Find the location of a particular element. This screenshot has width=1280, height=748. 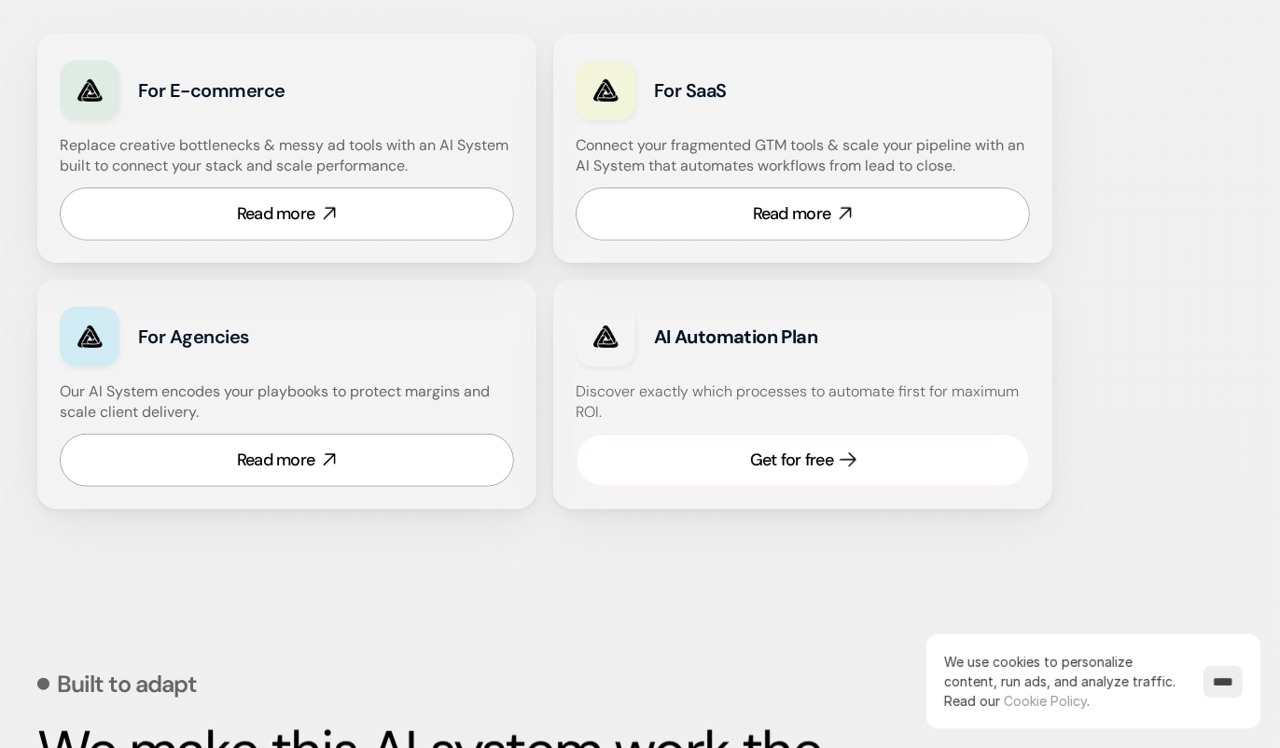

h4: Discover exactly which processes to automate first for maximum ROI. is located at coordinates (802, 402).